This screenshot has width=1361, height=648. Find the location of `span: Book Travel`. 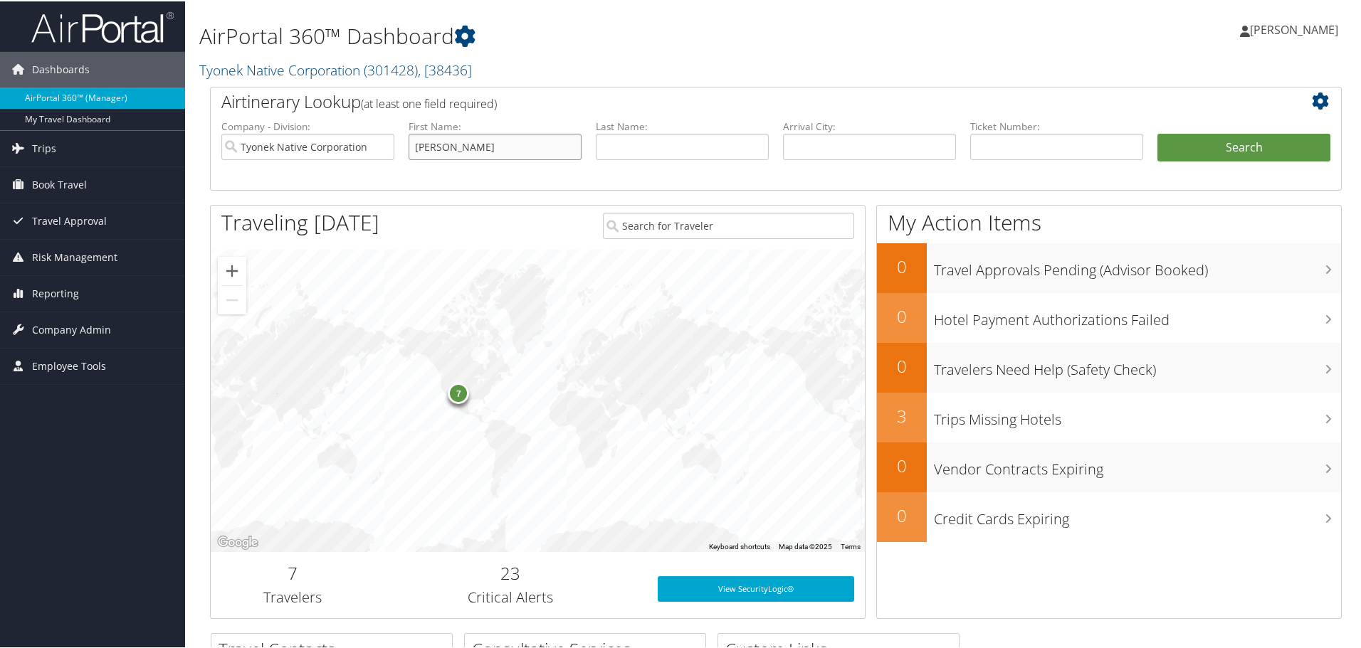

span: Book Travel is located at coordinates (59, 184).